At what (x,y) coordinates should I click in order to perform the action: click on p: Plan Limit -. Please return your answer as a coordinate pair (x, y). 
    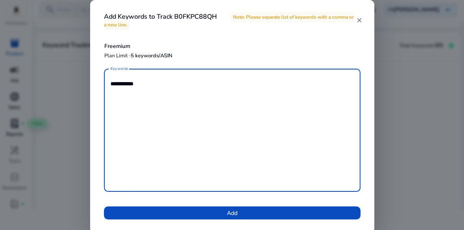
    Looking at the image, I should click on (138, 56).